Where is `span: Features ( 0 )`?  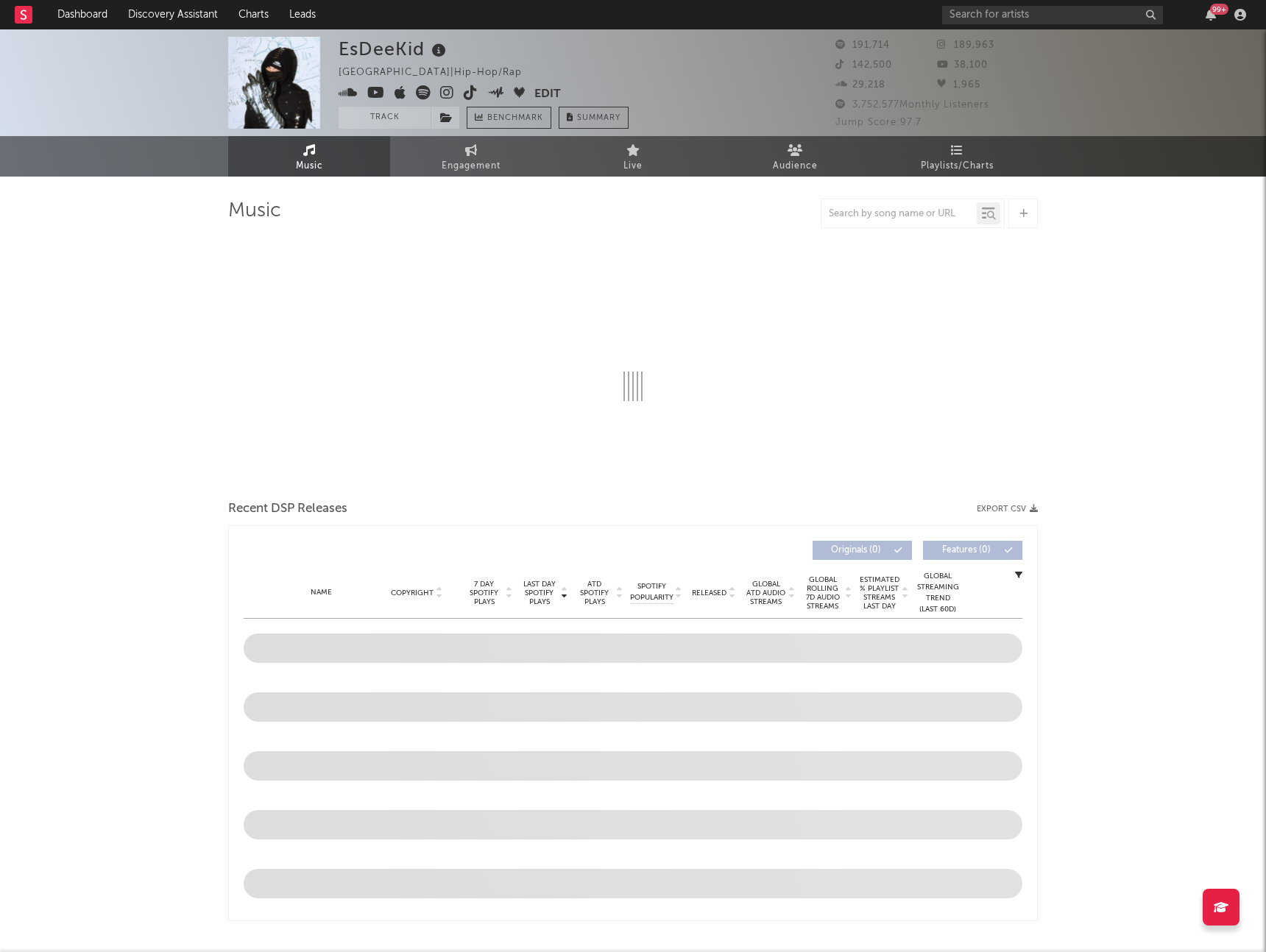
span: Features ( 0 ) is located at coordinates (967, 551).